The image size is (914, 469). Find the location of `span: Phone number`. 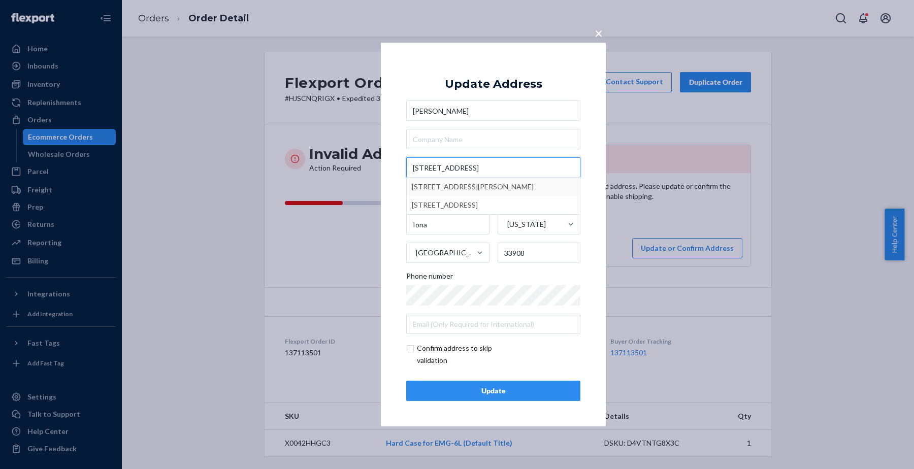

span: Phone number is located at coordinates (430, 278).